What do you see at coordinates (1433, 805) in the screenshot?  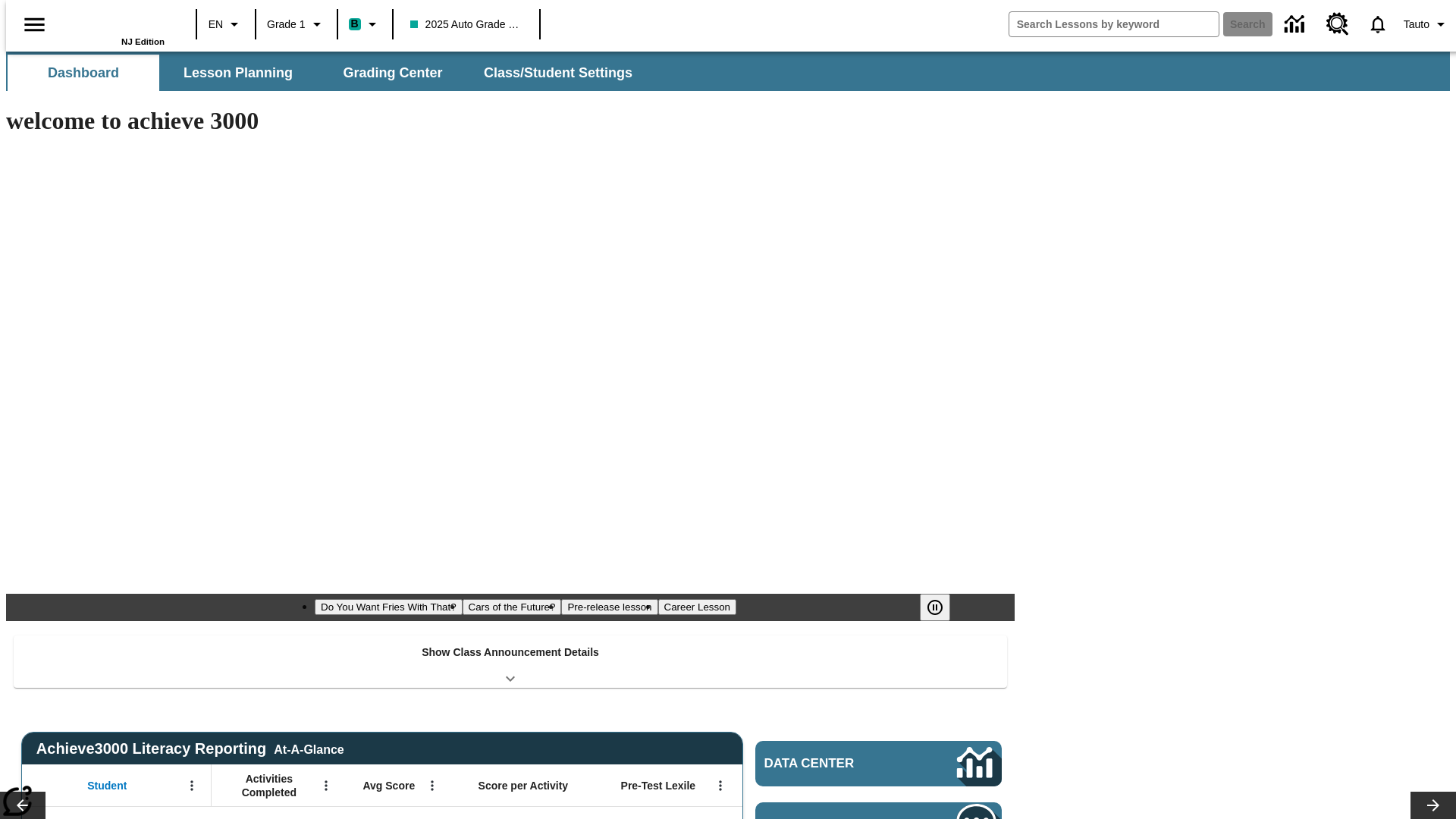 I see `button: Lesson carousel, Next` at bounding box center [1433, 805].